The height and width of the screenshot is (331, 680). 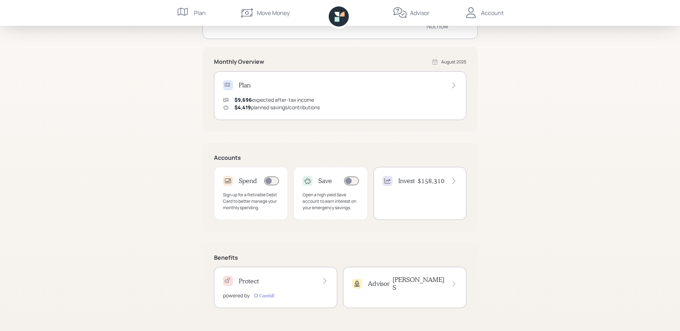 I want to click on div: powered by, so click(x=236, y=295).